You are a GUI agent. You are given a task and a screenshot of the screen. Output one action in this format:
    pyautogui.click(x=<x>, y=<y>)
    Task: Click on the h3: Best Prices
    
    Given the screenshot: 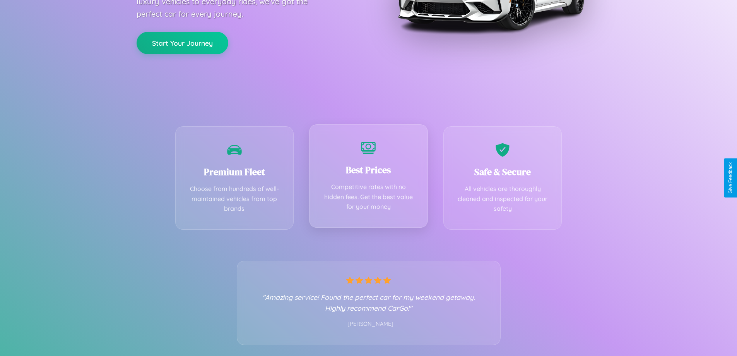 What is the action you would take?
    pyautogui.click(x=368, y=169)
    